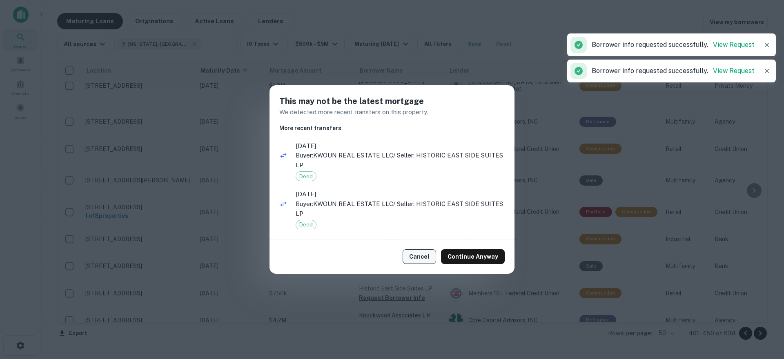  Describe the element at coordinates (763, 314) in the screenshot. I see `div: Chat Widget` at that location.